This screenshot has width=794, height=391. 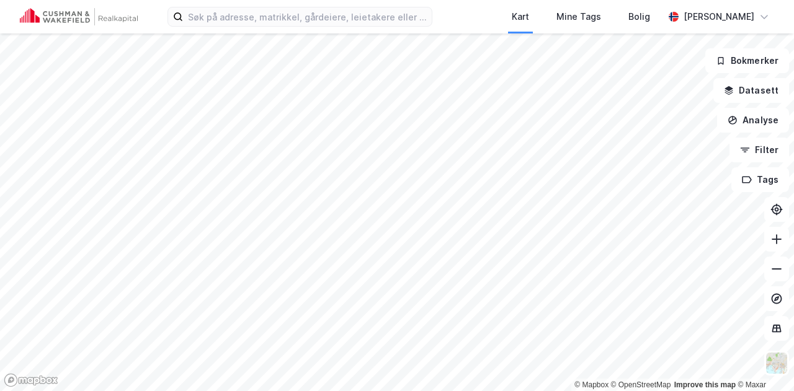 What do you see at coordinates (759, 150) in the screenshot?
I see `button: Filter` at bounding box center [759, 150].